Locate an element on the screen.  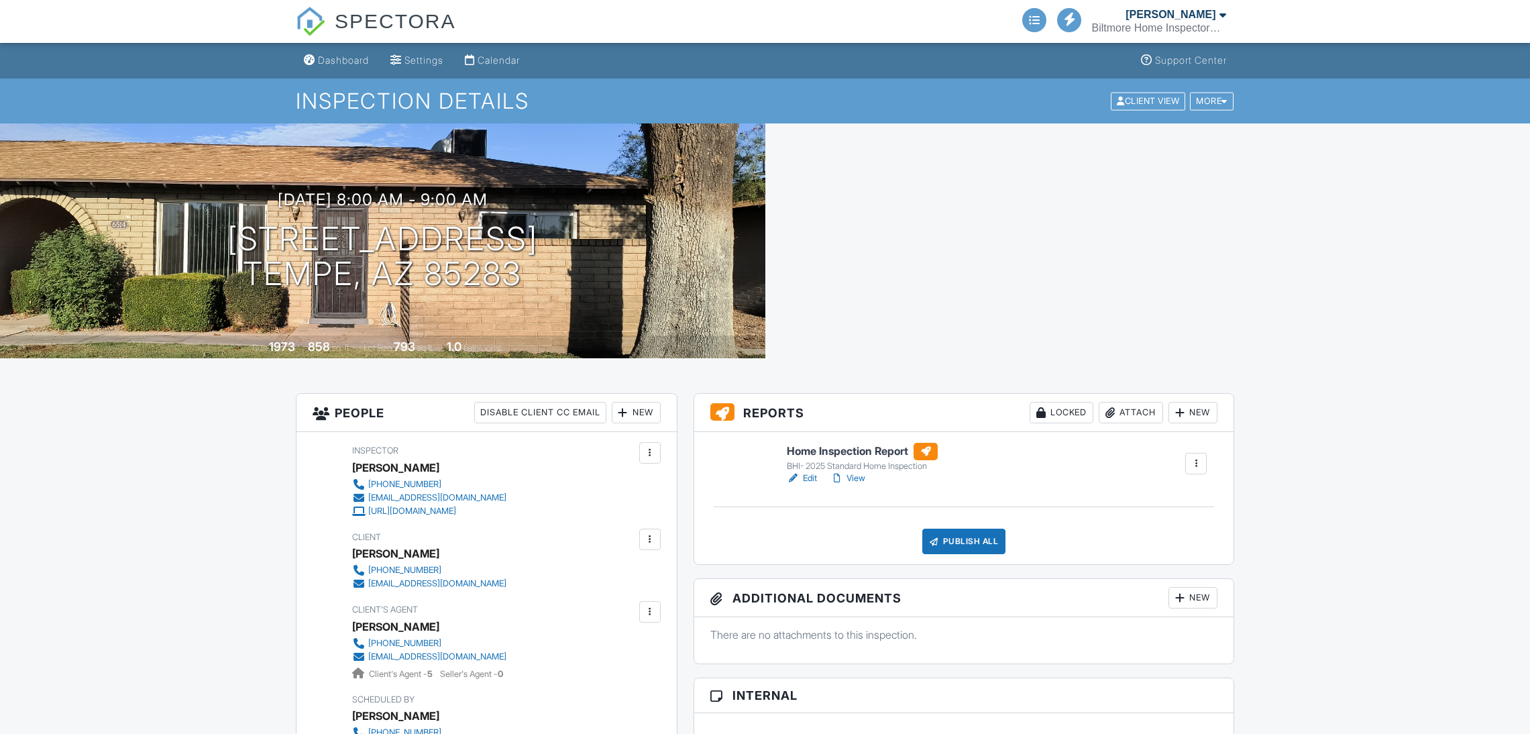
div: Attach is located at coordinates (1131, 412).